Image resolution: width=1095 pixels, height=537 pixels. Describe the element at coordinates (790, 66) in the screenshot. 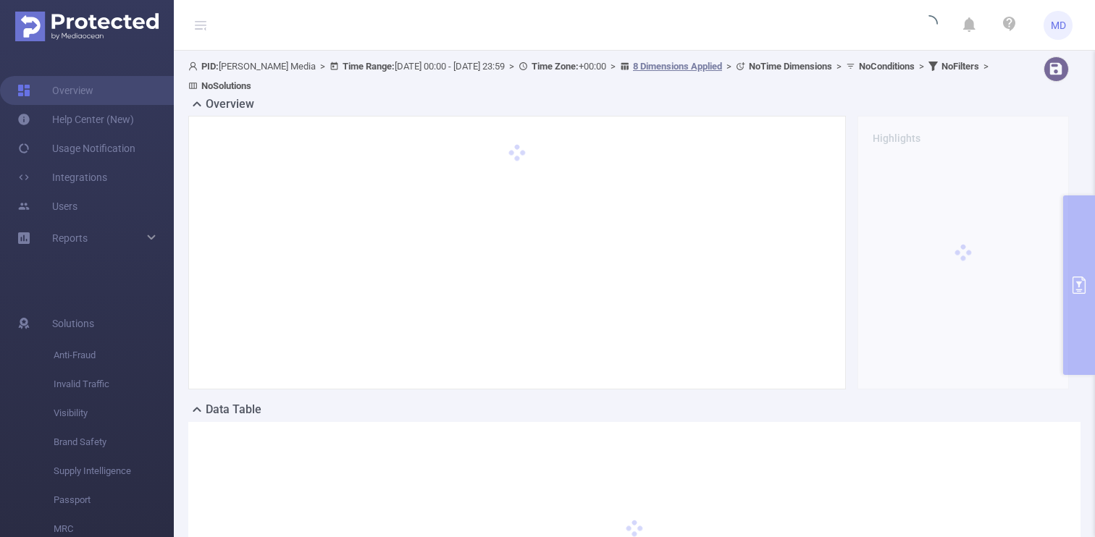

I see `b: No Time Dimensions` at that location.